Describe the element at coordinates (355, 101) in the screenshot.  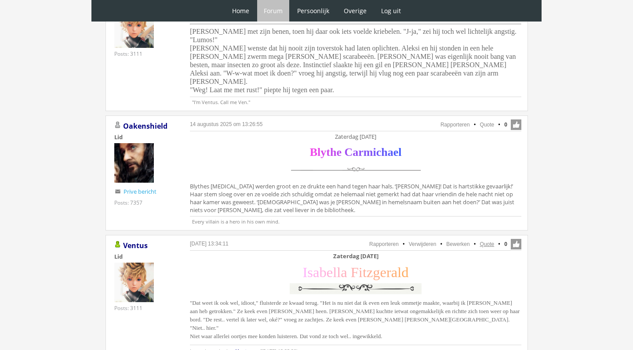
I see `p: "I'm Ventus. Call me Ven."` at that location.